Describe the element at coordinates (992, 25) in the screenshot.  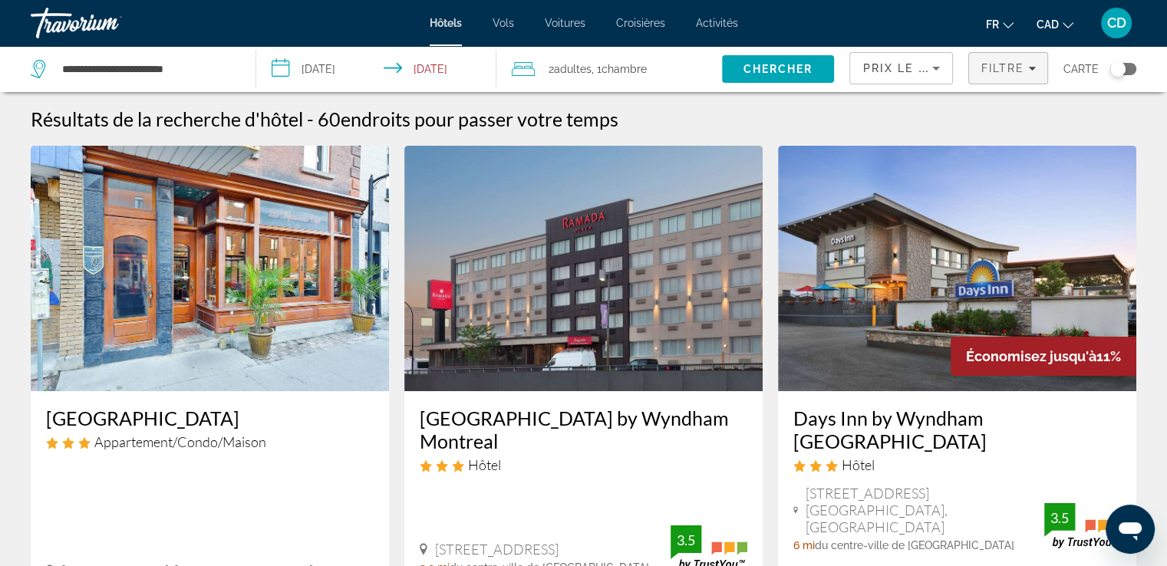
I see `span: fr` at that location.